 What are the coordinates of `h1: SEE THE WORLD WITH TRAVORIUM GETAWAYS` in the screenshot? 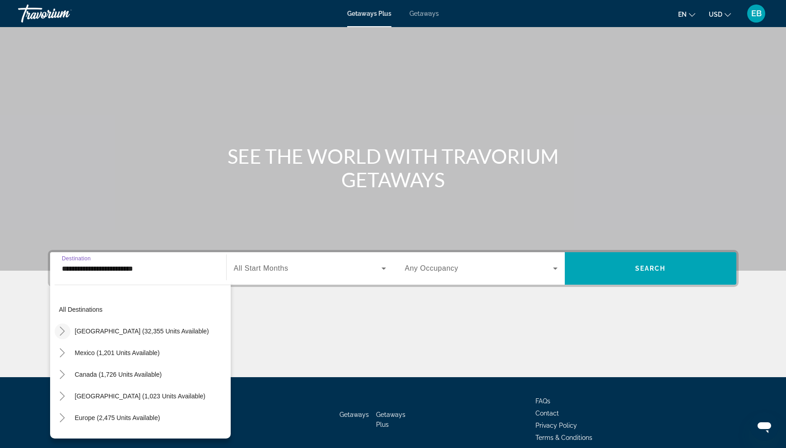 It's located at (393, 168).